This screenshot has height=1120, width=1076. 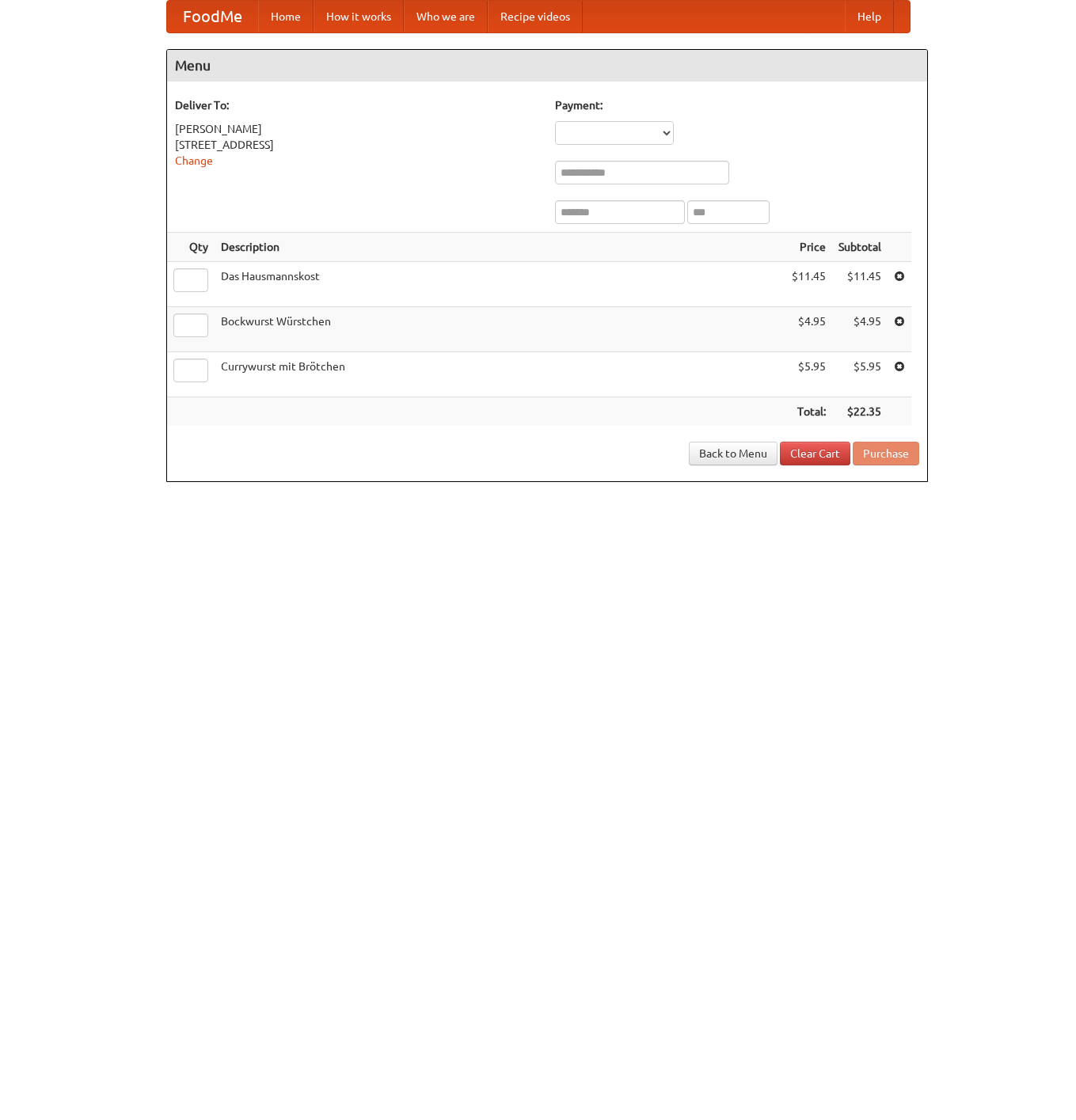 What do you see at coordinates (286, 16) in the screenshot?
I see `a: Home` at bounding box center [286, 16].